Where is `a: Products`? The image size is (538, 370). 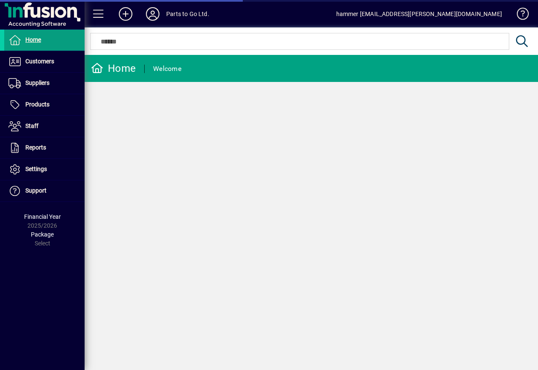 a: Products is located at coordinates (44, 105).